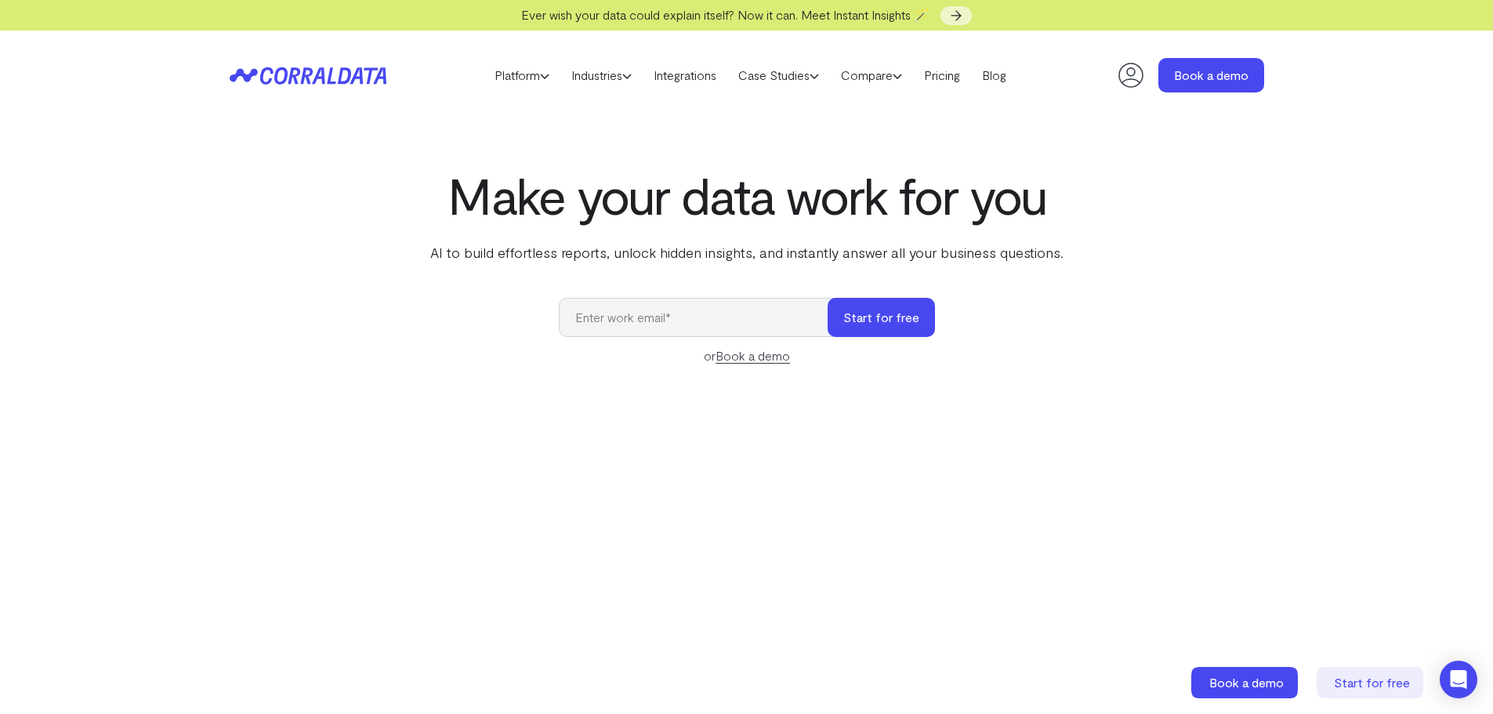 Image resolution: width=1493 pixels, height=714 pixels. I want to click on p: AI to build effortless reports, unlock hidden insights, and instantly answer all your business qu..., so click(747, 252).